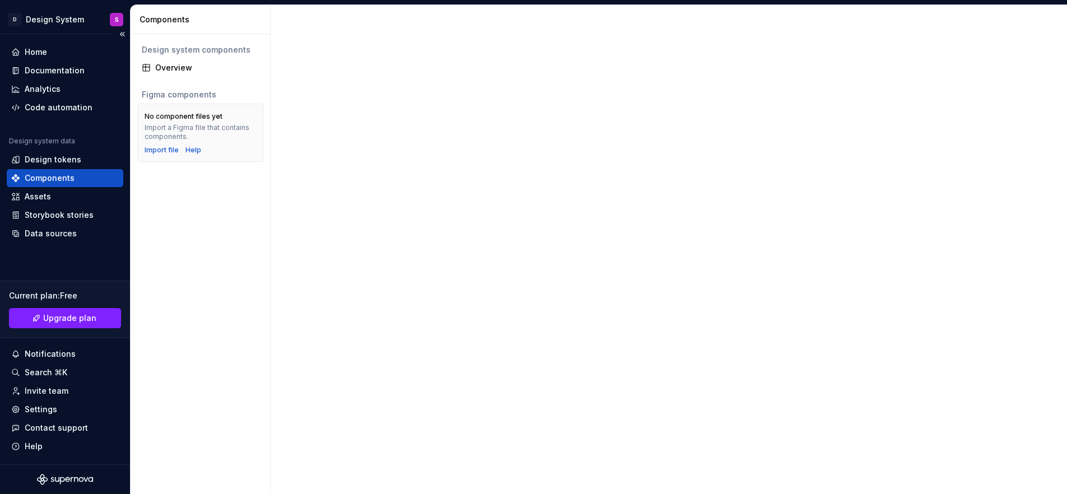 Image resolution: width=1067 pixels, height=494 pixels. I want to click on div: Data sources, so click(50, 234).